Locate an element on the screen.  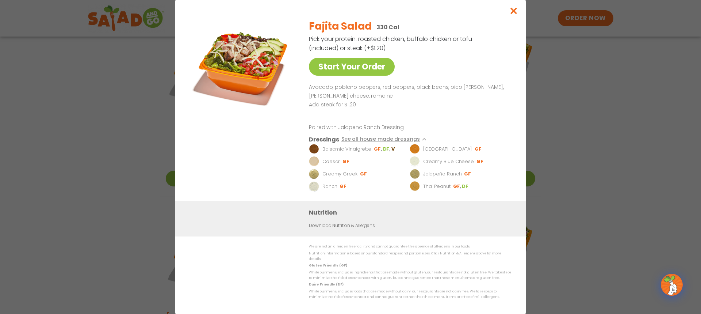
p: Pick your protein: roasted chicken, buffalo chicken or tofu (included) or steak (+$1.20) is located at coordinates (391, 43).